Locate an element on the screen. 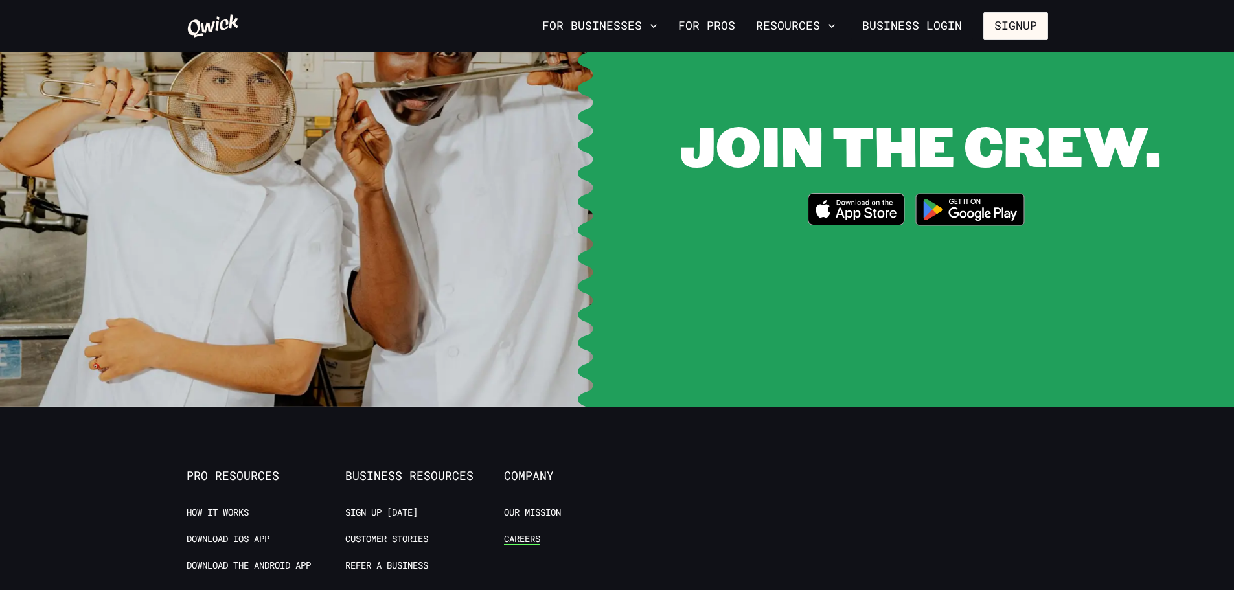 Image resolution: width=1234 pixels, height=590 pixels. button: Resources is located at coordinates (796, 26).